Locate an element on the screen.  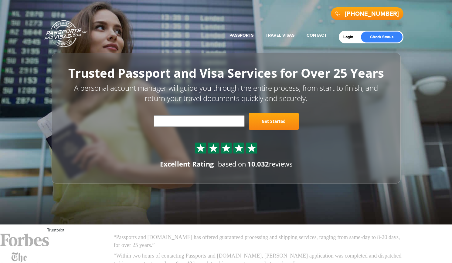
p: A personal account manager will guide you through the entire process, from start to finish, and r... is located at coordinates (226, 93).